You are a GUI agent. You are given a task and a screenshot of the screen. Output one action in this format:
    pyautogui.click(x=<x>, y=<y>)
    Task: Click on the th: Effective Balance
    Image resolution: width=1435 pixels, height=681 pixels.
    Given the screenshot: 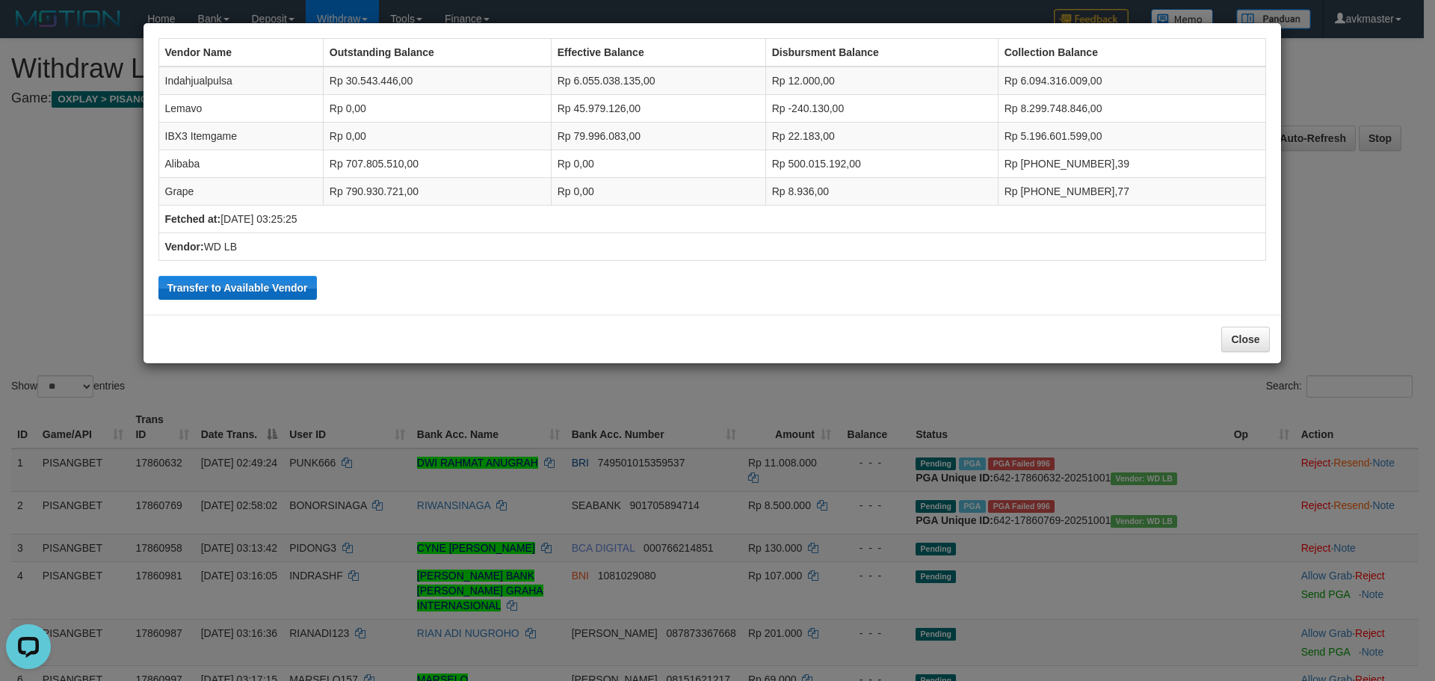 What is the action you would take?
    pyautogui.click(x=658, y=53)
    